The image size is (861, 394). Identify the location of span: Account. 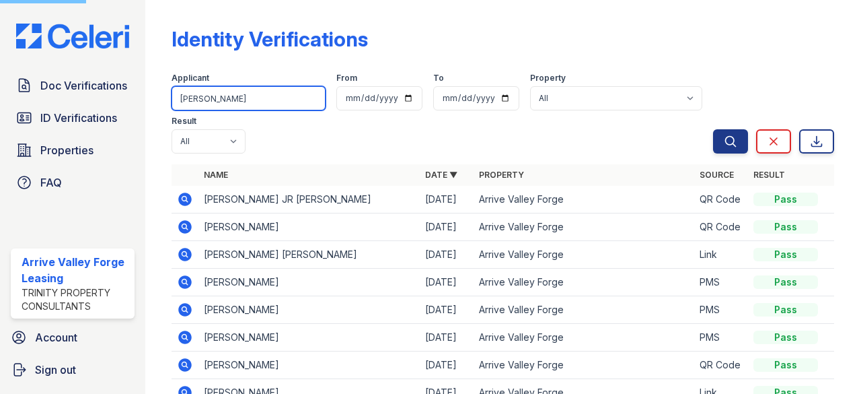
(56, 337).